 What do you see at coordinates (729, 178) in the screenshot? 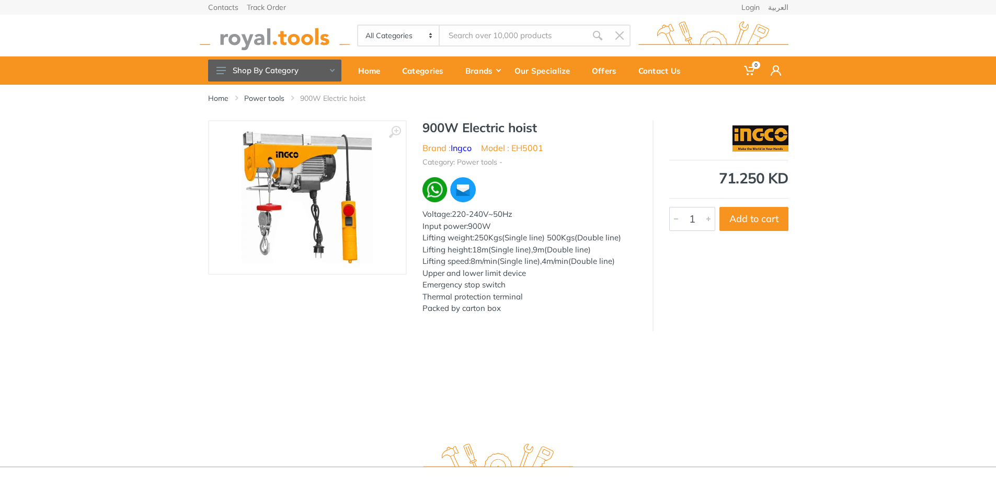
I see `div: 71.250 KD` at bounding box center [729, 178].